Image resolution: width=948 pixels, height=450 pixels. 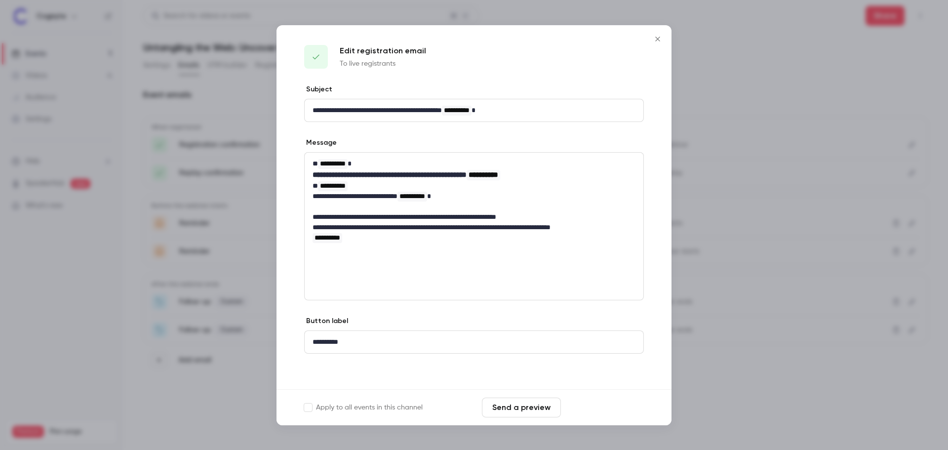 I want to click on p: Edit registration email, so click(x=383, y=51).